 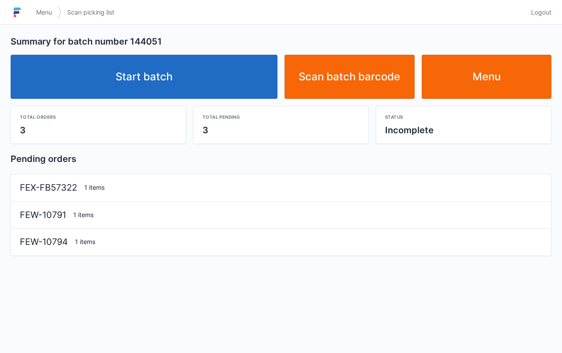 I want to click on div: FEW-10794, so click(x=44, y=242).